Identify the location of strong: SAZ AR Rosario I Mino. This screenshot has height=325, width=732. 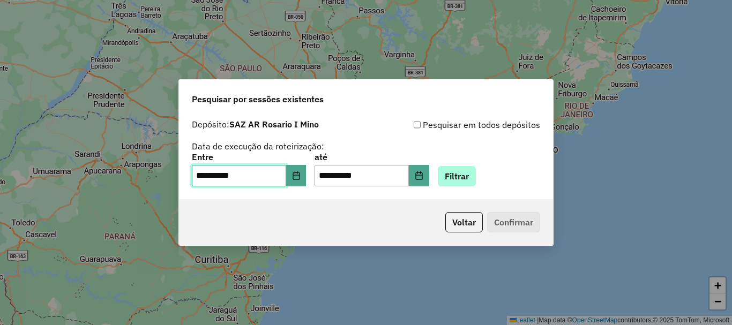
(274, 124).